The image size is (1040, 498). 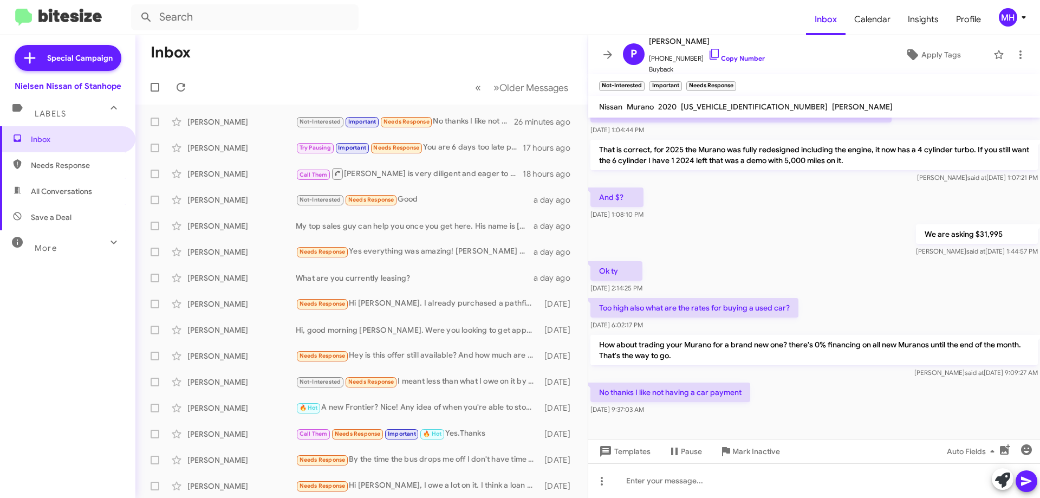 What do you see at coordinates (685, 451) in the screenshot?
I see `button: Pause` at bounding box center [685, 451].